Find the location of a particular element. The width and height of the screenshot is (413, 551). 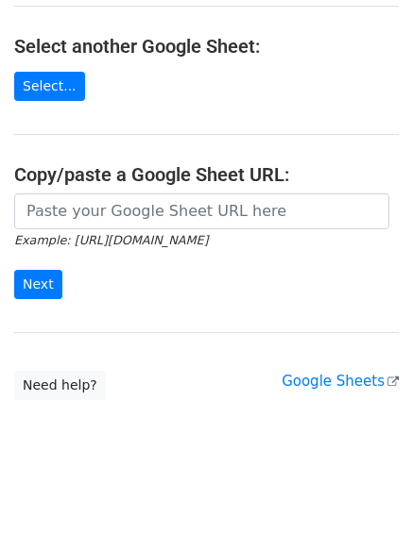

a: Google Sheets is located at coordinates (340, 381).